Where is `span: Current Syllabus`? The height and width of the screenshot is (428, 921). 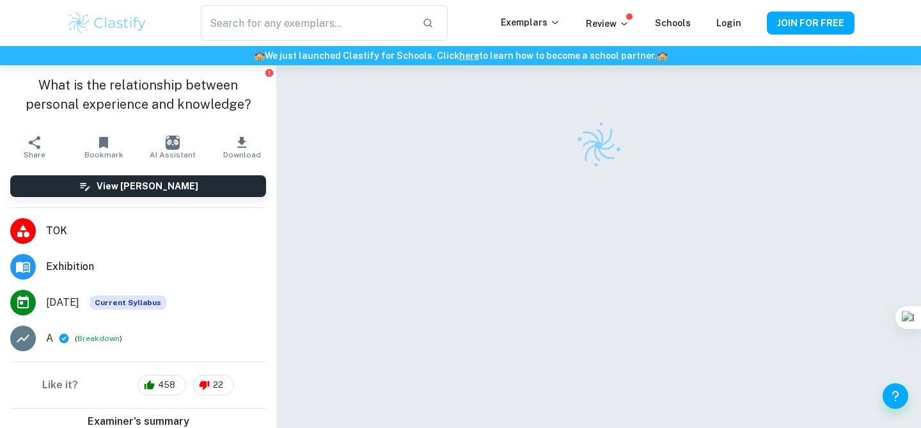
span: Current Syllabus is located at coordinates (128, 303).